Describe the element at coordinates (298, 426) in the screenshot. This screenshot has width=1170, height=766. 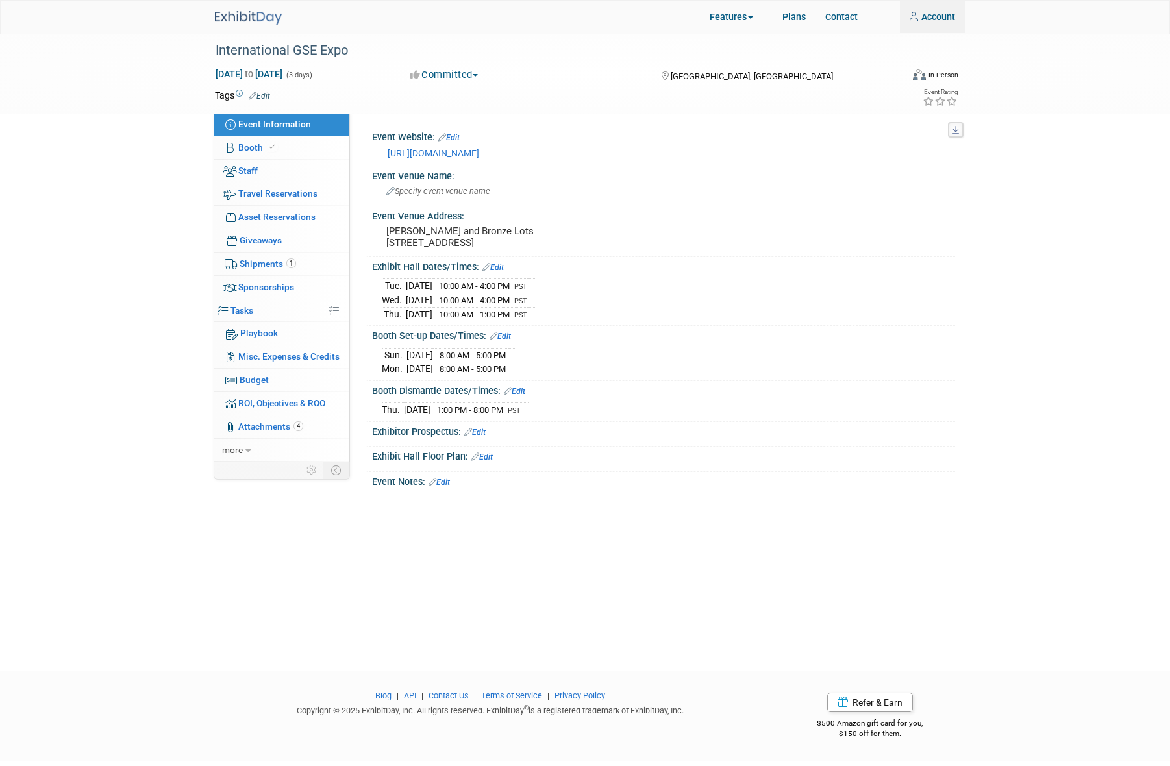
I see `span: 4` at that location.